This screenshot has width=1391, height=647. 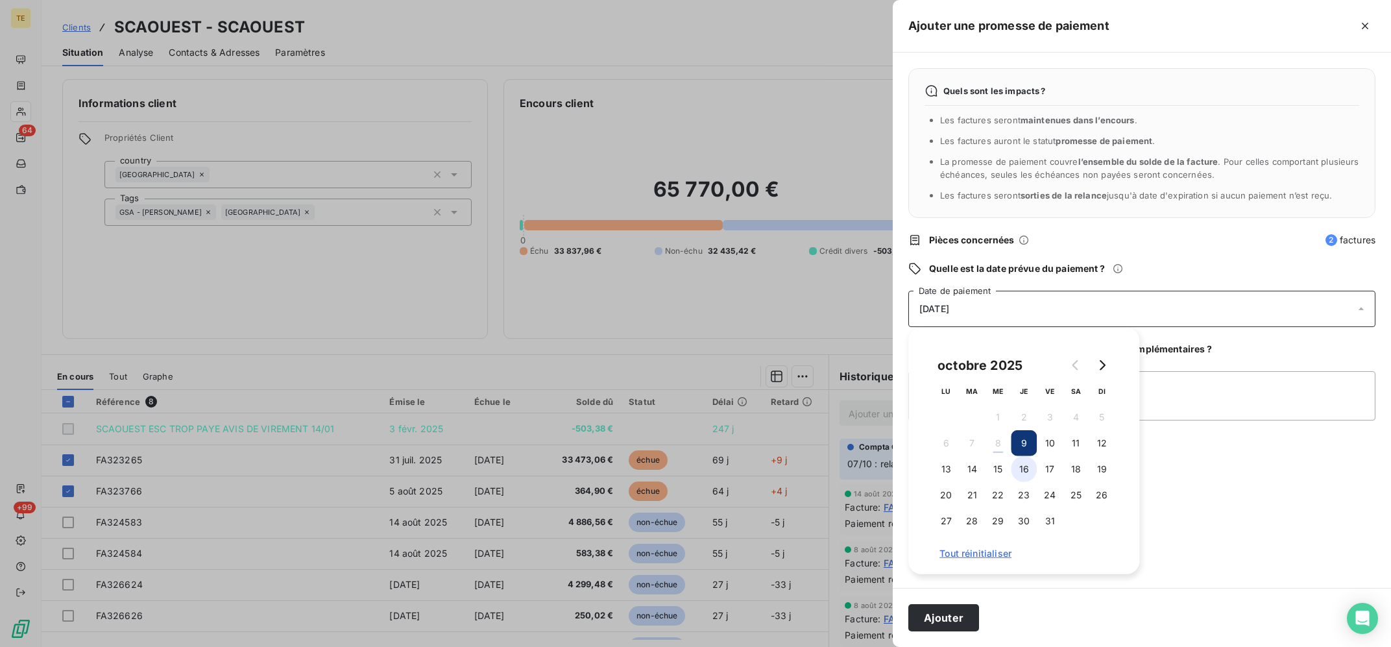 What do you see at coordinates (998, 521) in the screenshot?
I see `button: 29` at bounding box center [998, 521].